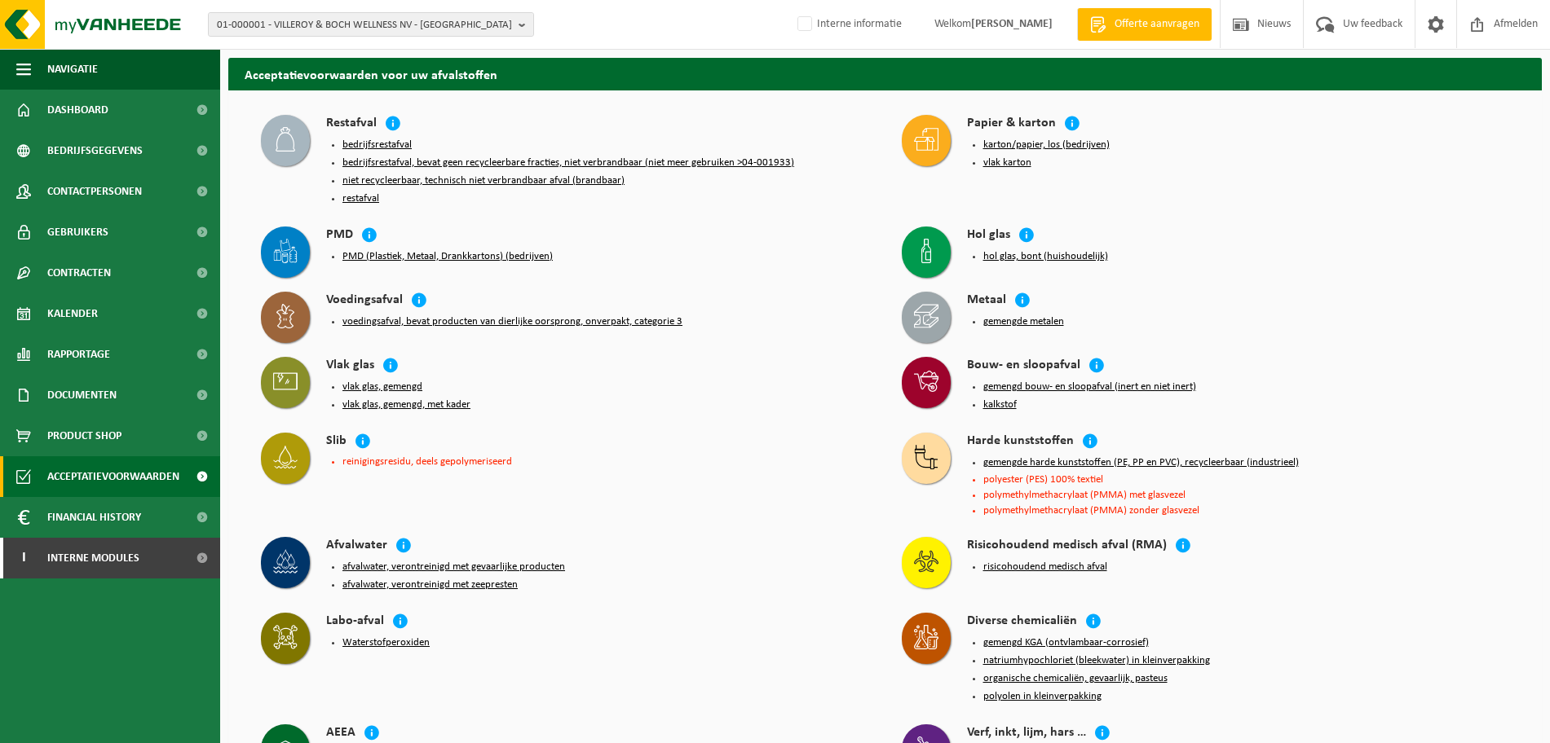  I want to click on span: Contactpersonen, so click(95, 192).